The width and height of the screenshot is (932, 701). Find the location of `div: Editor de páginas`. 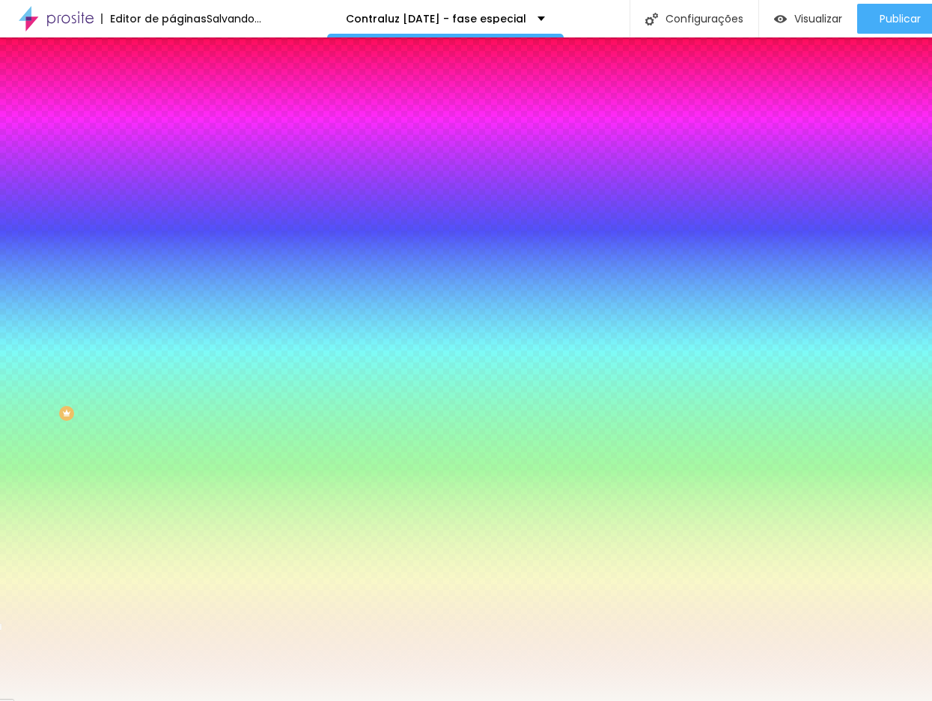

div: Editor de páginas is located at coordinates (153, 19).